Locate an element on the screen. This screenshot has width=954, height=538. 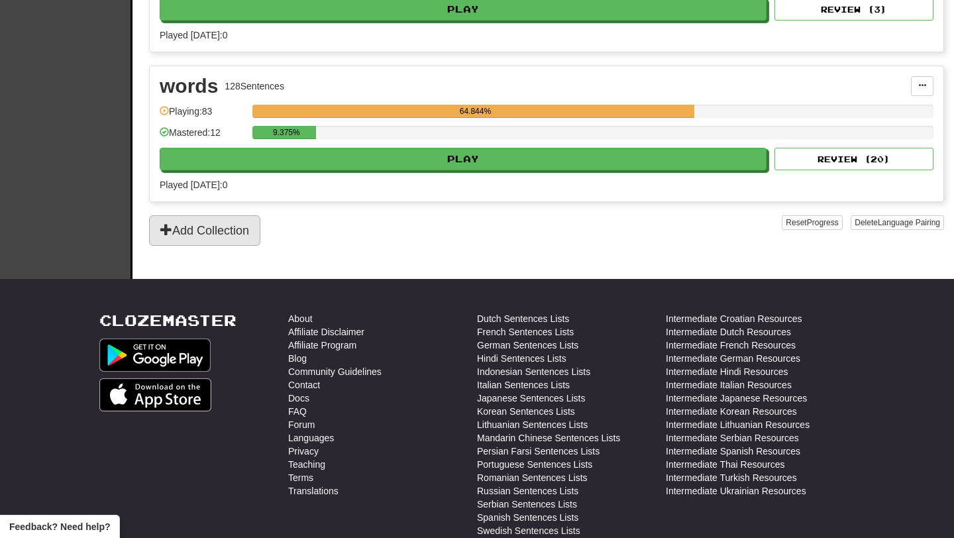
a: Intermediate Spanish Resources is located at coordinates (733, 451).